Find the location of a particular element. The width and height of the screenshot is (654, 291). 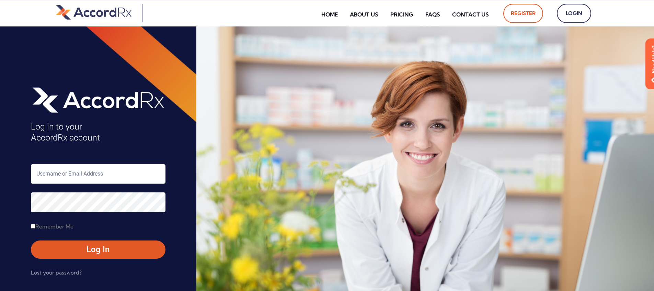

a: Home is located at coordinates (329, 14).